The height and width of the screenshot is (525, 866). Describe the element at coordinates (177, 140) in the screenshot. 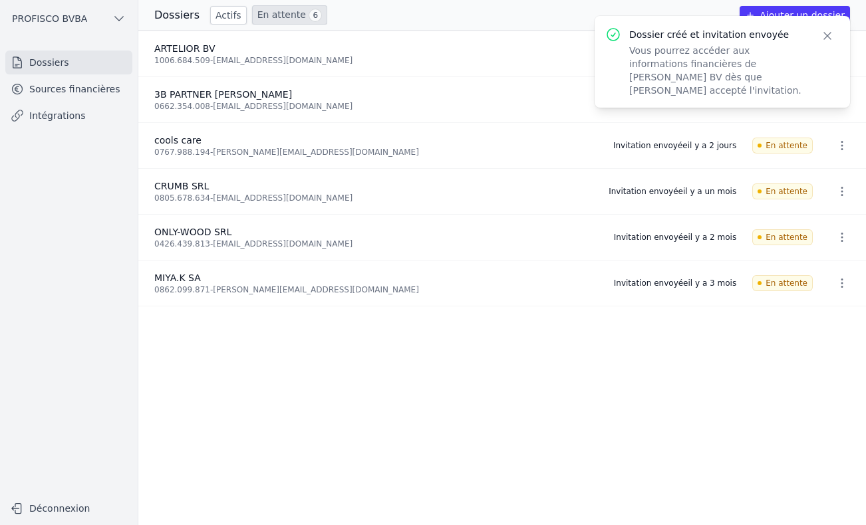

I see `span: cools care` at that location.